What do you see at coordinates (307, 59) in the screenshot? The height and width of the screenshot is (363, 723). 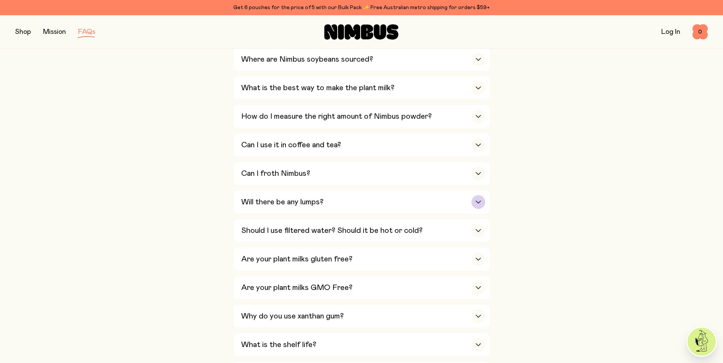 I see `h3: Where are Nimbus soybeans sourced?` at bounding box center [307, 59].